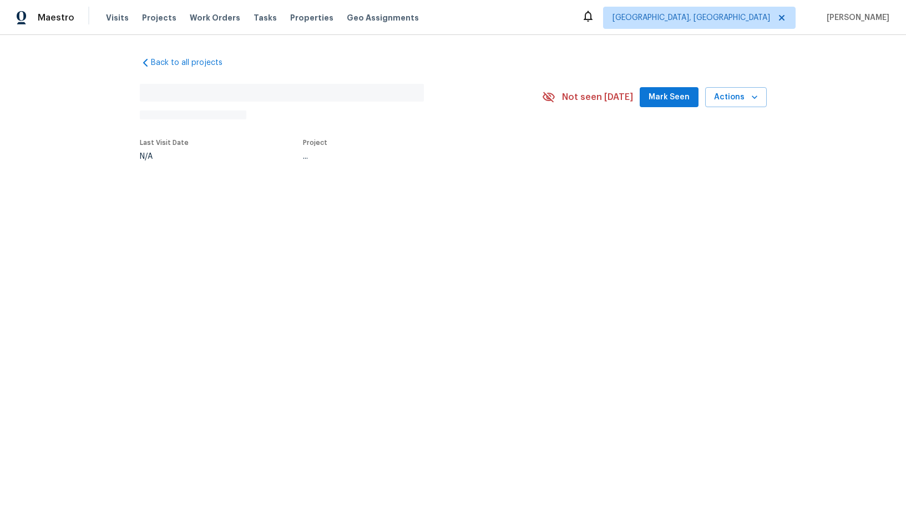 The image size is (906, 513). I want to click on span: Mark Seen, so click(669, 97).